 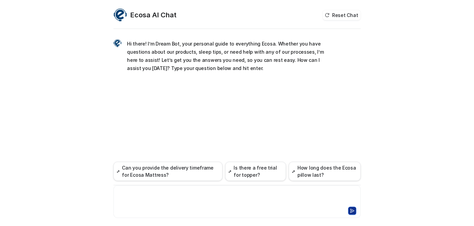 I want to click on h2: Ecosa AI Chat, so click(x=153, y=15).